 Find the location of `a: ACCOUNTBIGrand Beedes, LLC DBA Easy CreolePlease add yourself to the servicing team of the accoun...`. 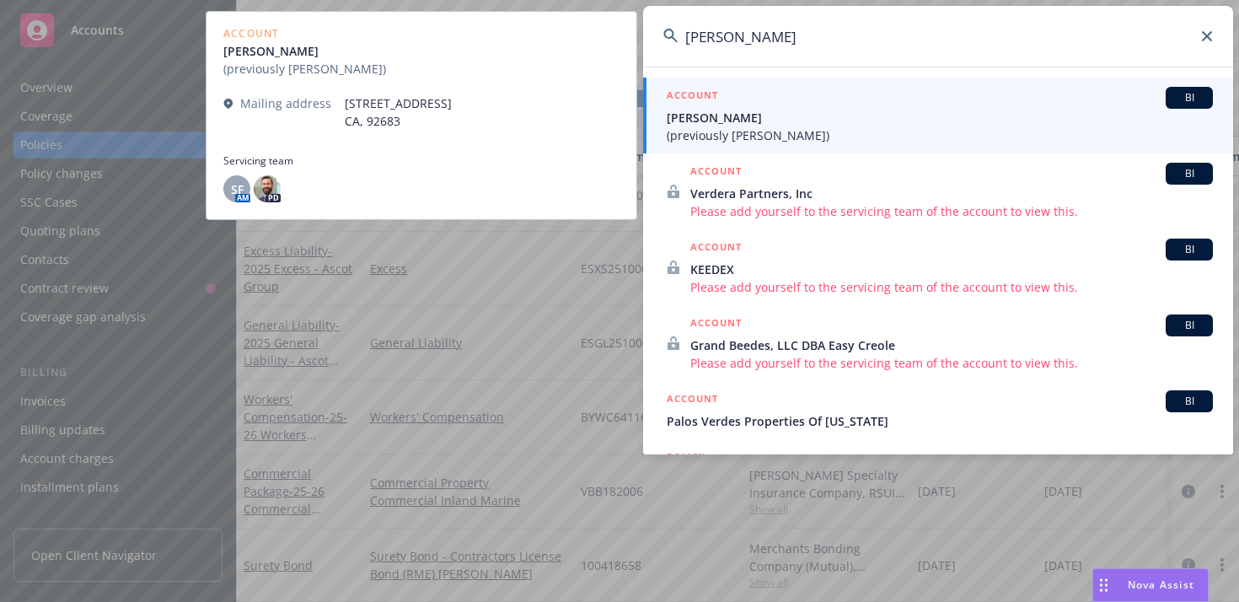

a: ACCOUNTBIGrand Beedes, LLC DBA Easy CreolePlease add yourself to the servicing team of the accoun... is located at coordinates (938, 343).